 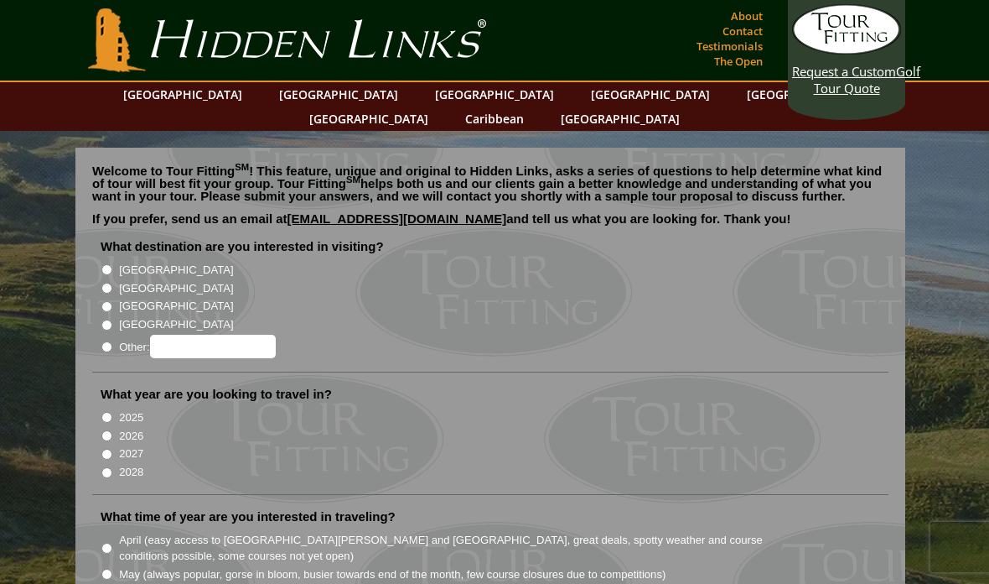 I want to click on input: Other:, so click(x=213, y=346).